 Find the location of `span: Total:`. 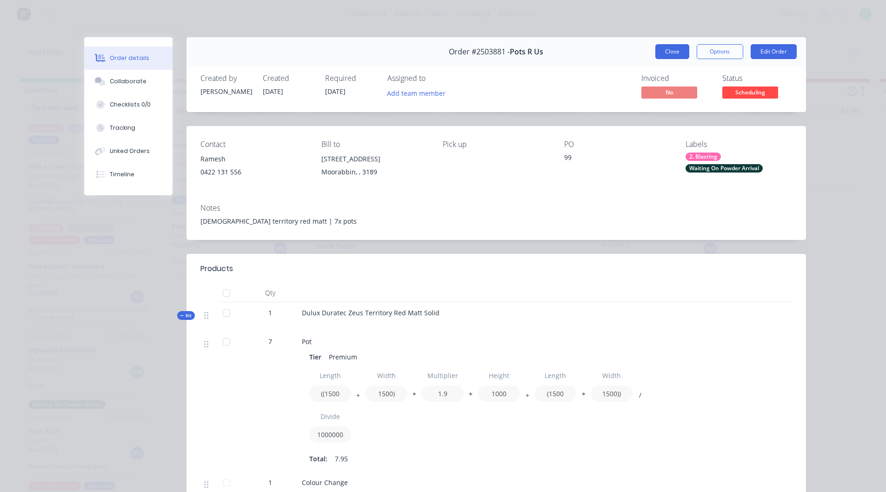

span: Total: is located at coordinates (318, 458).